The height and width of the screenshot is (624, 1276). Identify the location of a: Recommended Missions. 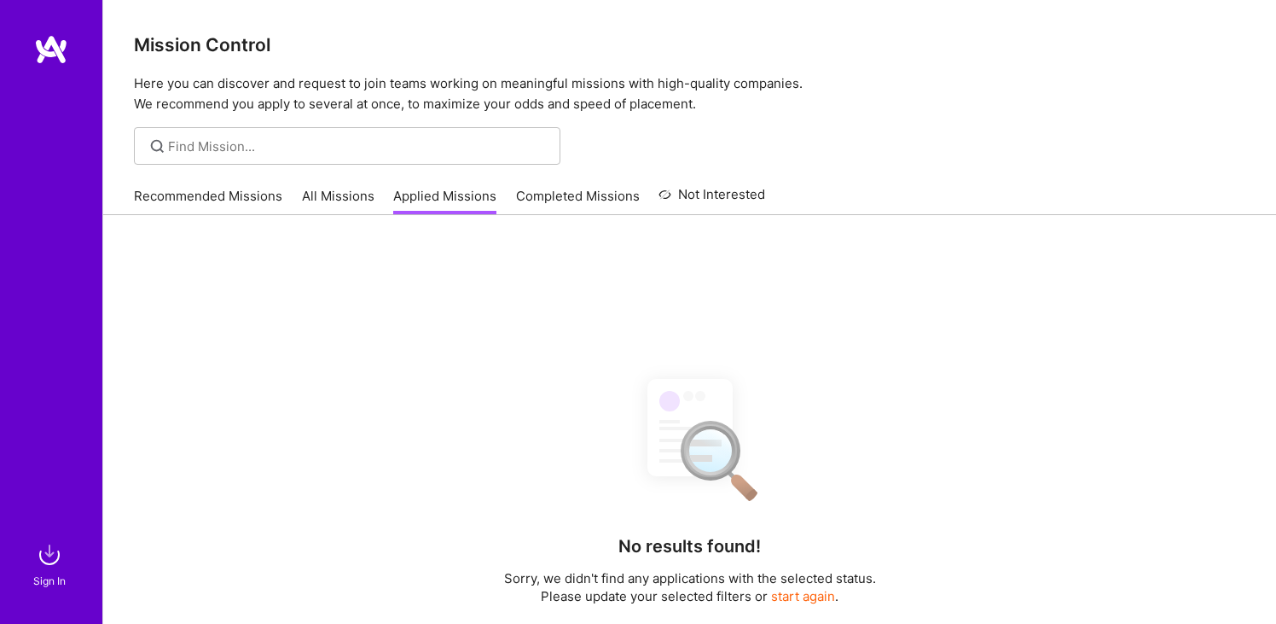
(208, 200).